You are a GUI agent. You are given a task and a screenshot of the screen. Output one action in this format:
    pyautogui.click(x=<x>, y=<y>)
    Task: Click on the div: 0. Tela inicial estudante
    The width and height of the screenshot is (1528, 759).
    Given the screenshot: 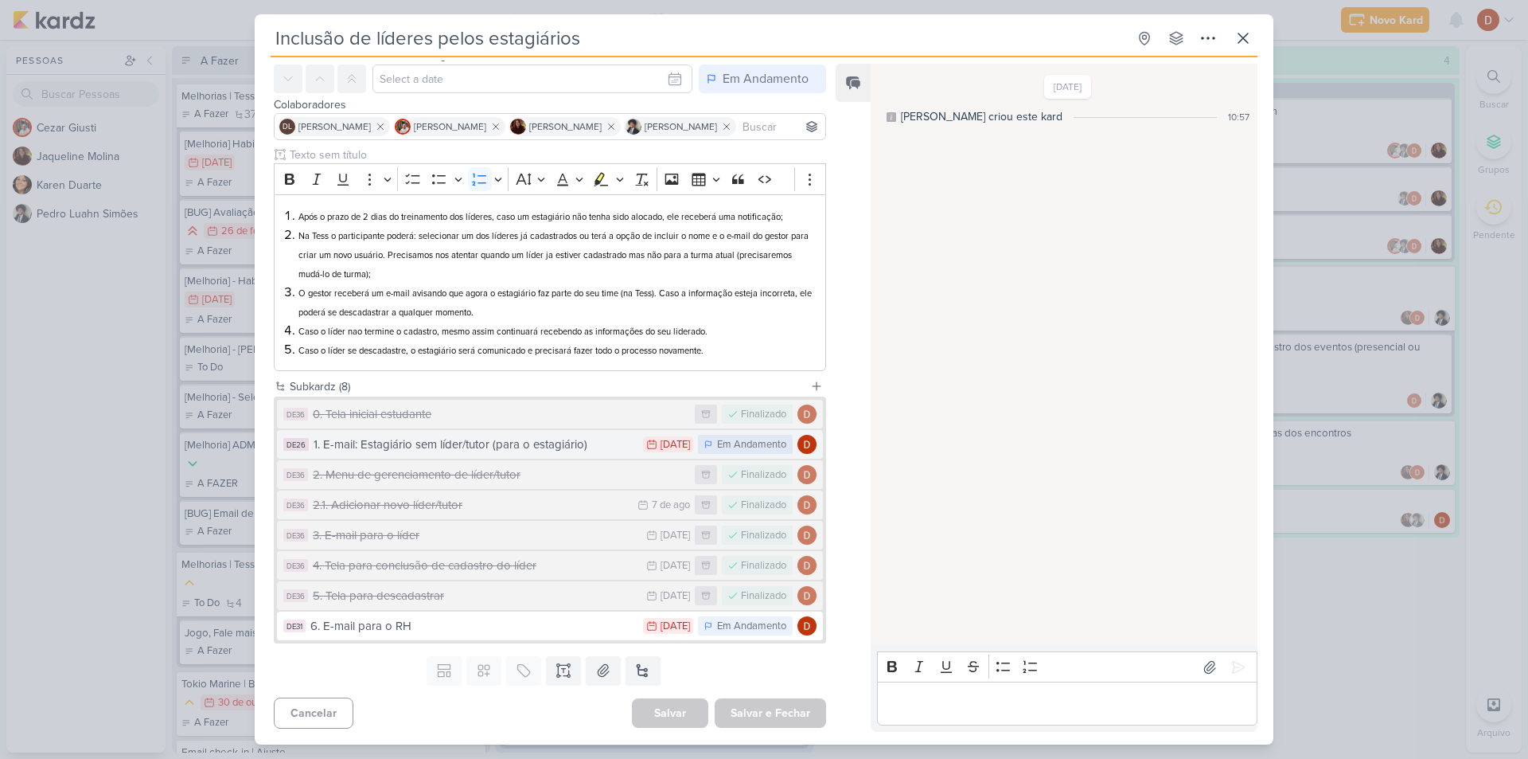 What is the action you would take?
    pyautogui.click(x=500, y=414)
    